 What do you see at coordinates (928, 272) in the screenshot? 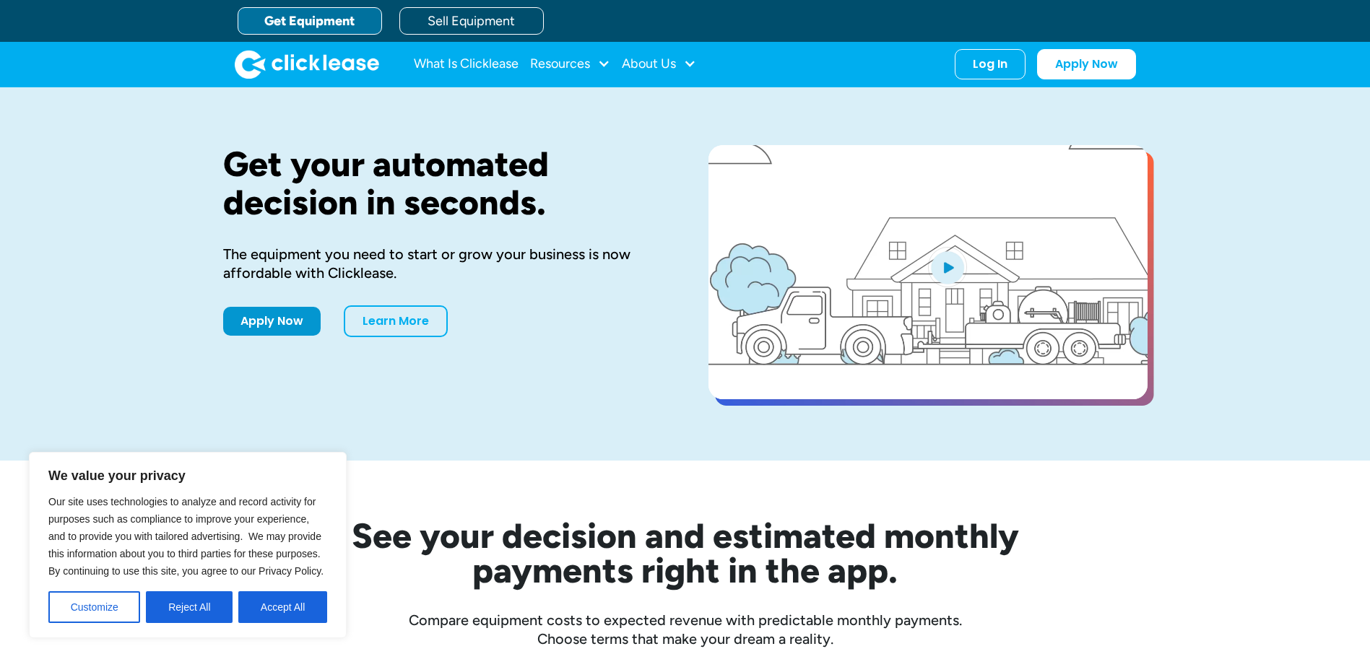
I see `a: open lightbox` at bounding box center [928, 272].